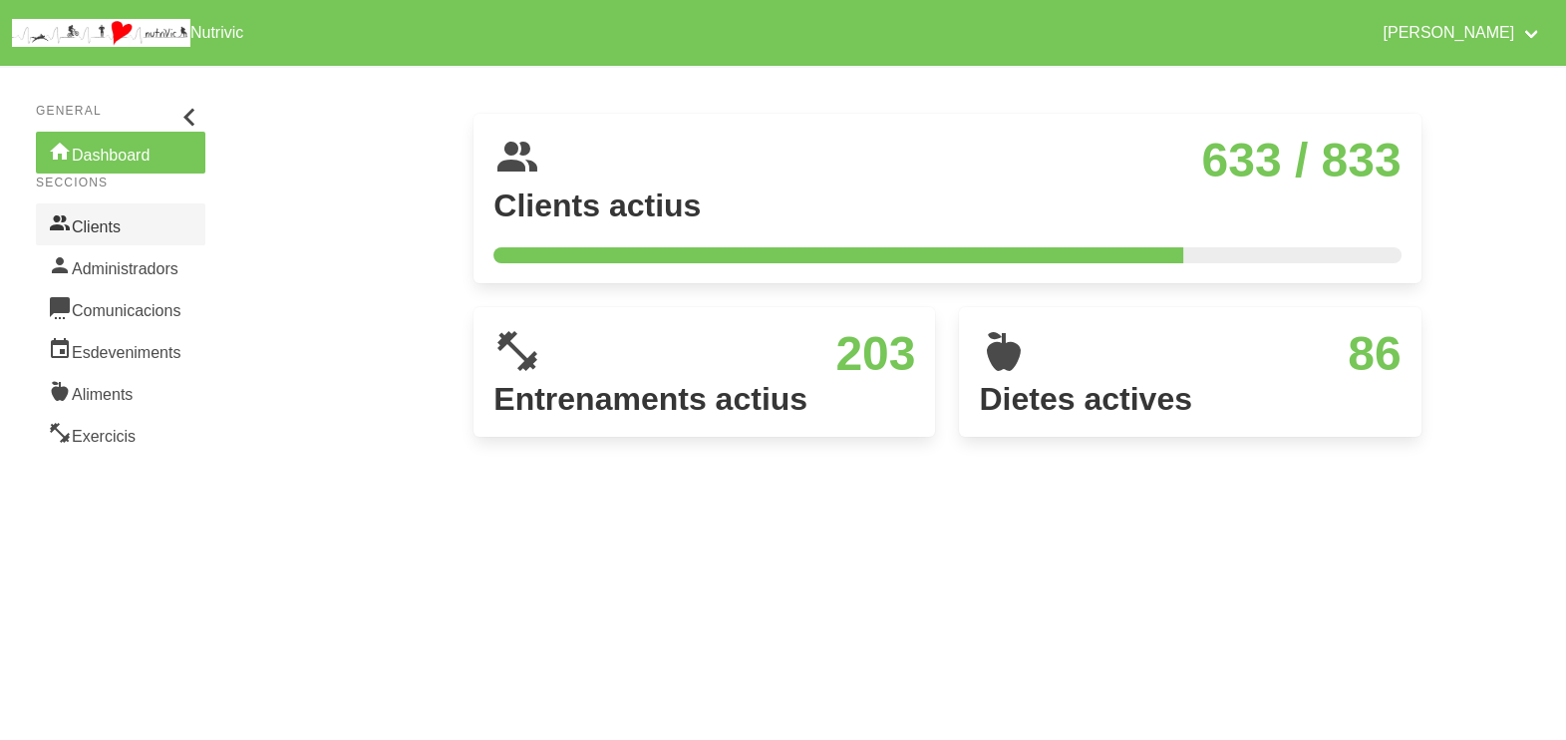 This screenshot has height=740, width=1566. Describe the element at coordinates (947, 205) in the screenshot. I see `h4: Clients actius` at that location.